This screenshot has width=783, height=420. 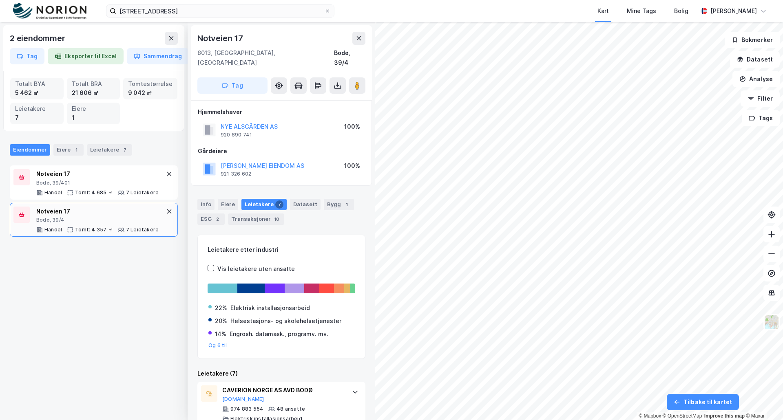 What do you see at coordinates (641, 11) in the screenshot?
I see `div: Mine Tags` at bounding box center [641, 11].